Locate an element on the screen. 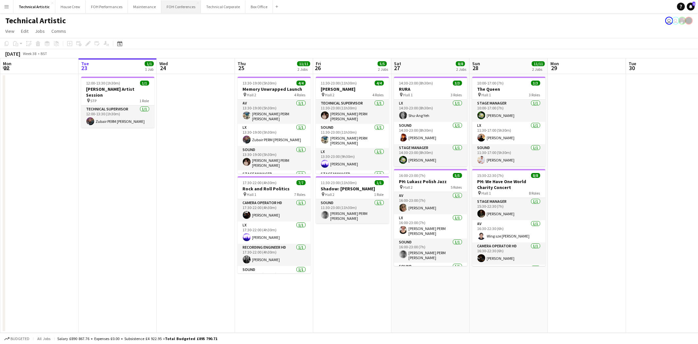  app-card-role: LX1/114:30-23:00 (8h30m)Shu-Ang Yeh is located at coordinates (431, 111).